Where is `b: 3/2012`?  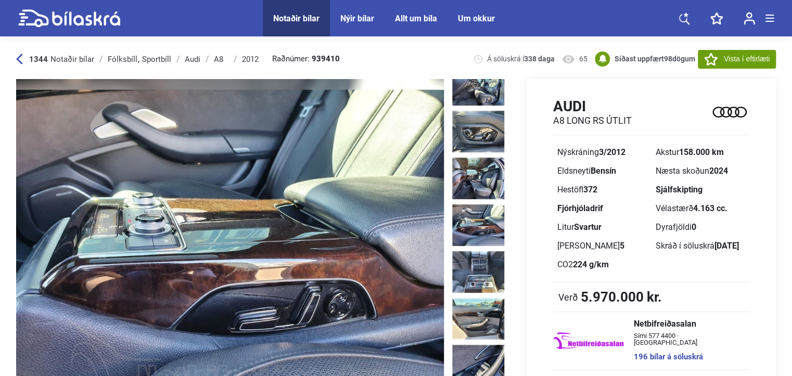 b: 3/2012 is located at coordinates (612, 152).